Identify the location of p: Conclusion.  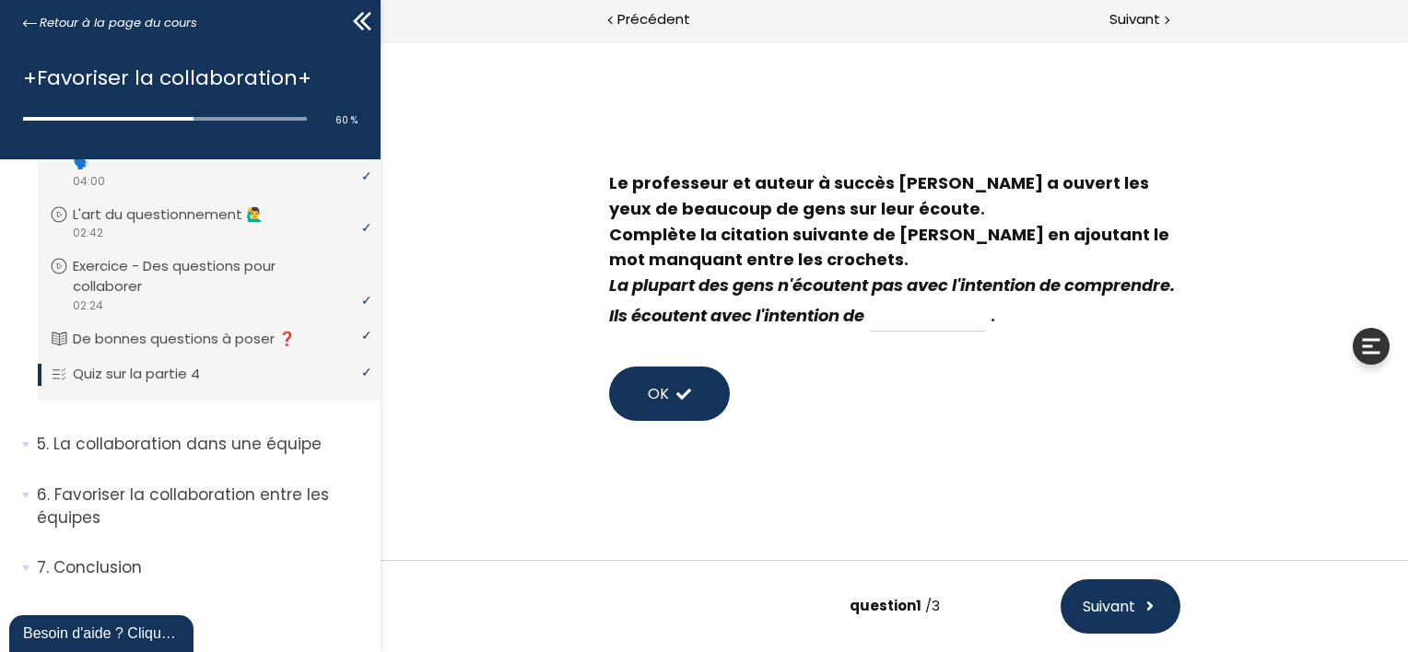
(202, 568).